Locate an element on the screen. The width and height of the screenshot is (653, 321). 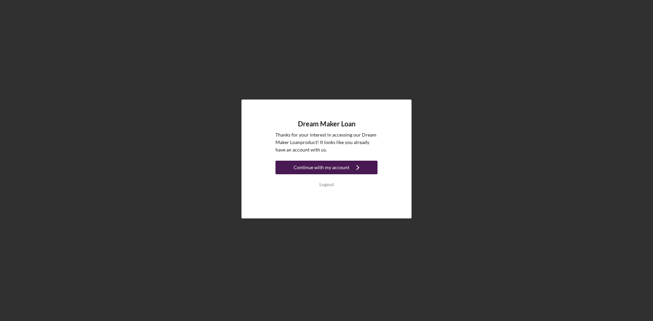
p: Thanks for your interest in accessing our Dream Maker Loan product! It looks like you already hav... is located at coordinates (327, 143).